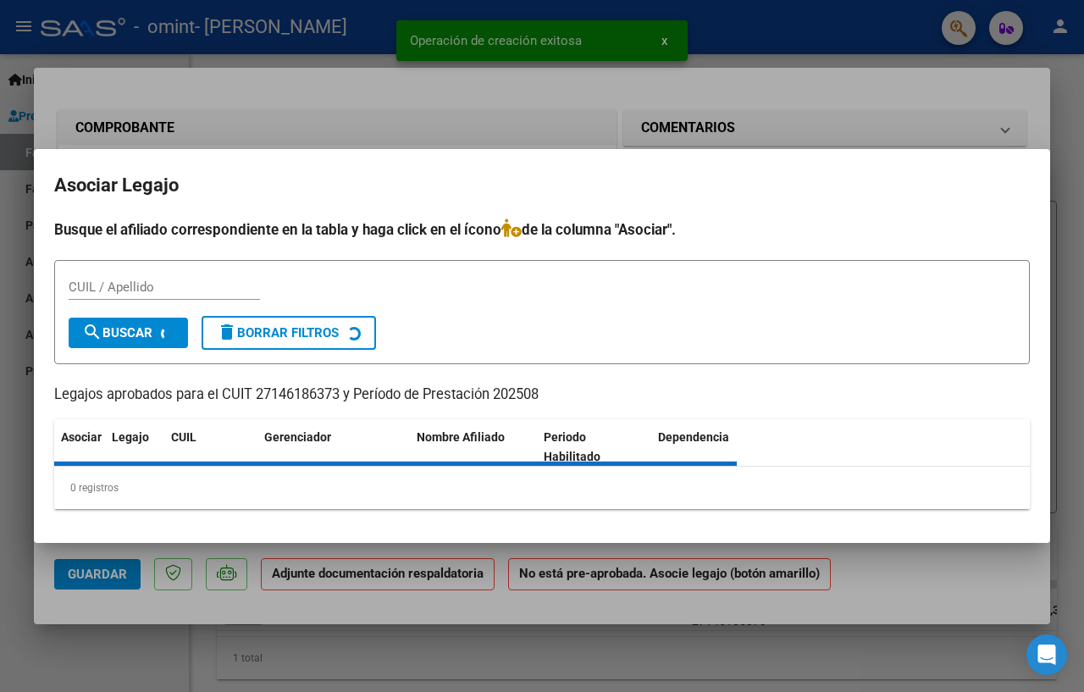 This screenshot has height=692, width=1084. Describe the element at coordinates (128, 333) in the screenshot. I see `button: Buscar` at that location.